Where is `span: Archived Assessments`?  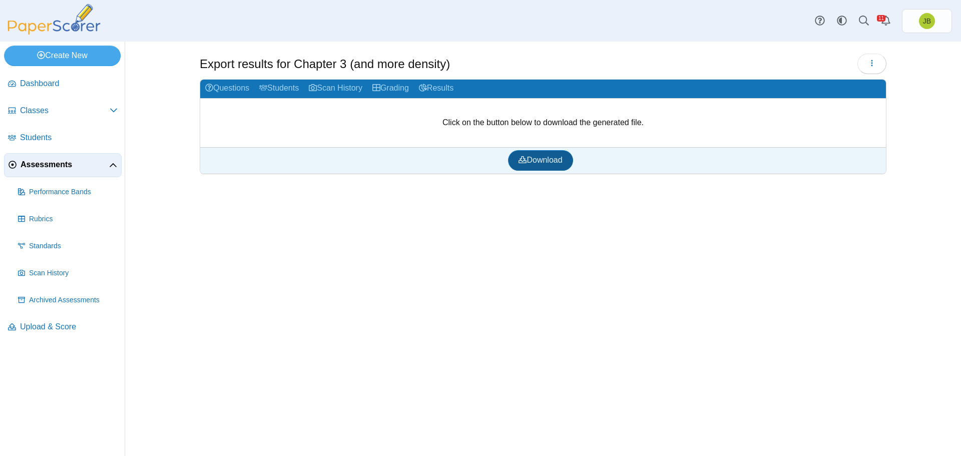
span: Archived Assessments is located at coordinates (73, 300).